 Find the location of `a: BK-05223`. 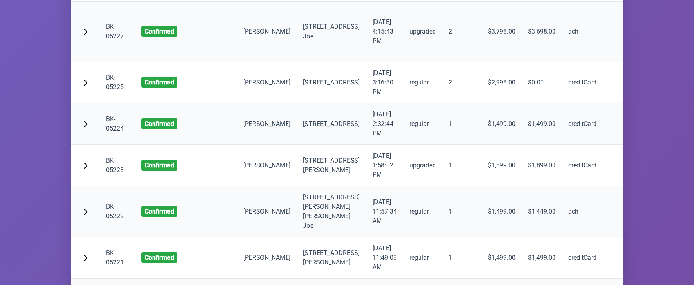

a: BK-05223 is located at coordinates (115, 165).